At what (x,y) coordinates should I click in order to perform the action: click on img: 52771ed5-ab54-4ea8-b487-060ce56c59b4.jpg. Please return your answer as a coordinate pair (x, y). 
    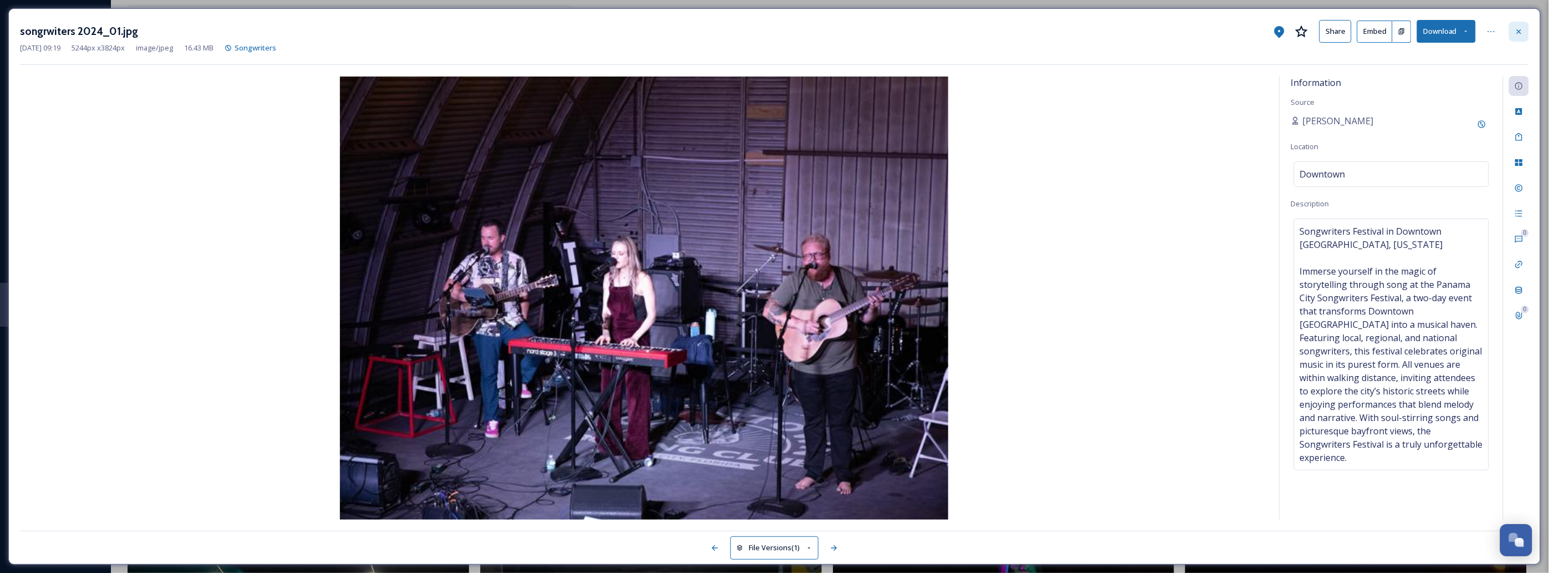
    Looking at the image, I should click on (644, 298).